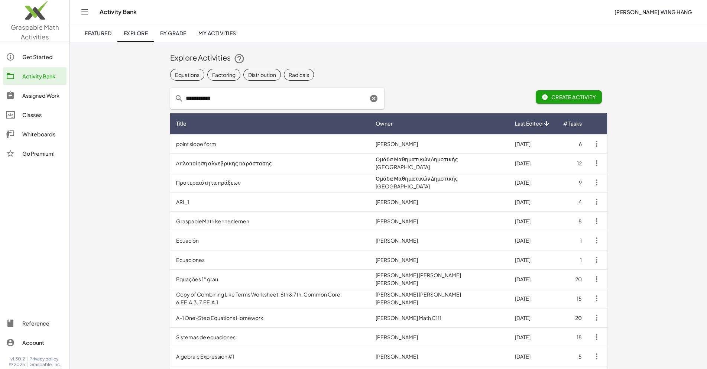 Image resolution: width=707 pixels, height=369 pixels. Describe the element at coordinates (35, 96) in the screenshot. I see `a: Assigned Work` at that location.